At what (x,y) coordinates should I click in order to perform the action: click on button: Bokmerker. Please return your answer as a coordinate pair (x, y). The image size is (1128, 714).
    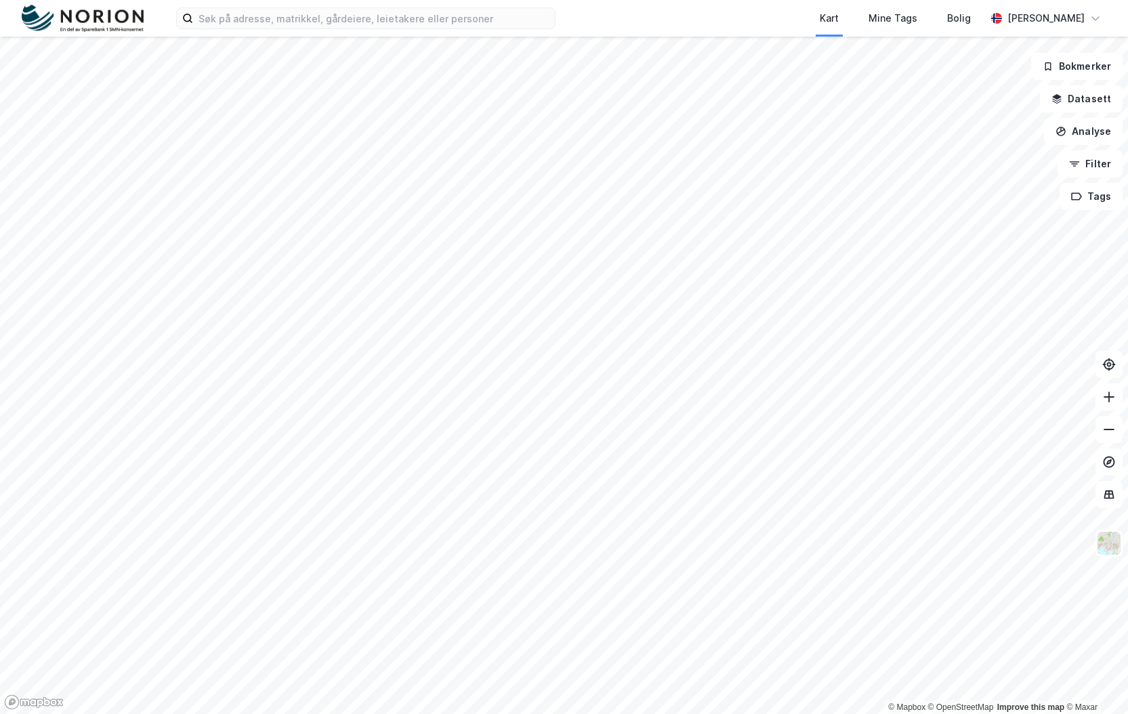
    Looking at the image, I should click on (1076, 66).